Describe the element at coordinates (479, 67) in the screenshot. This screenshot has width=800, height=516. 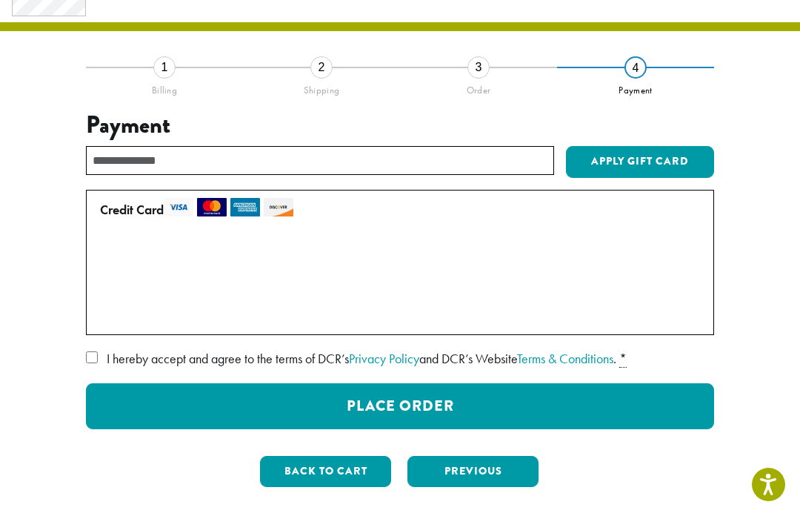
I see `div: 3` at that location.